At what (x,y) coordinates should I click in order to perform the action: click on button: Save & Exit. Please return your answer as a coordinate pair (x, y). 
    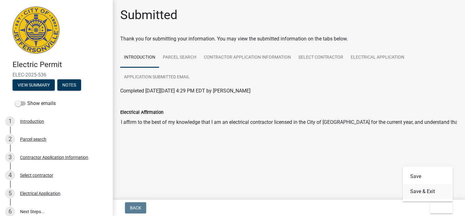
    Looking at the image, I should click on (428, 191).